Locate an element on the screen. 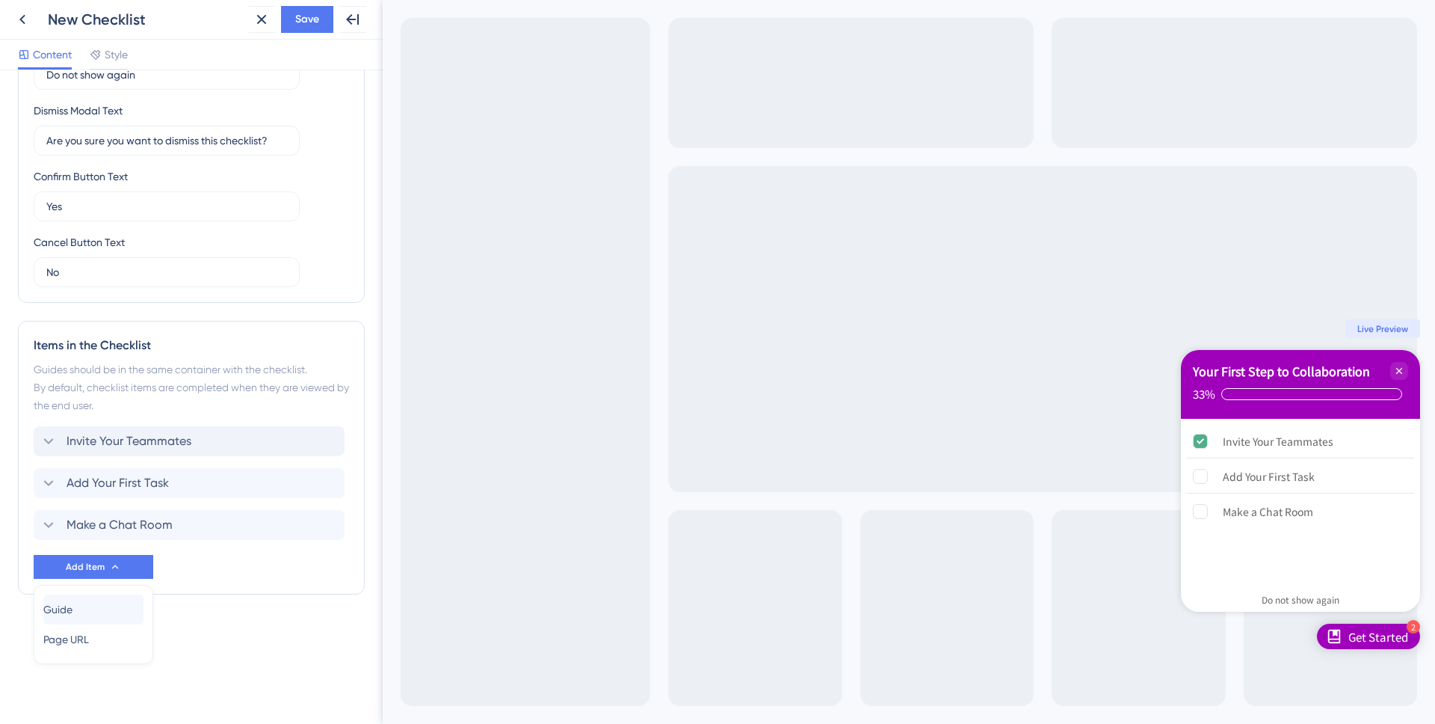  button: Page URL is located at coordinates (93, 639).